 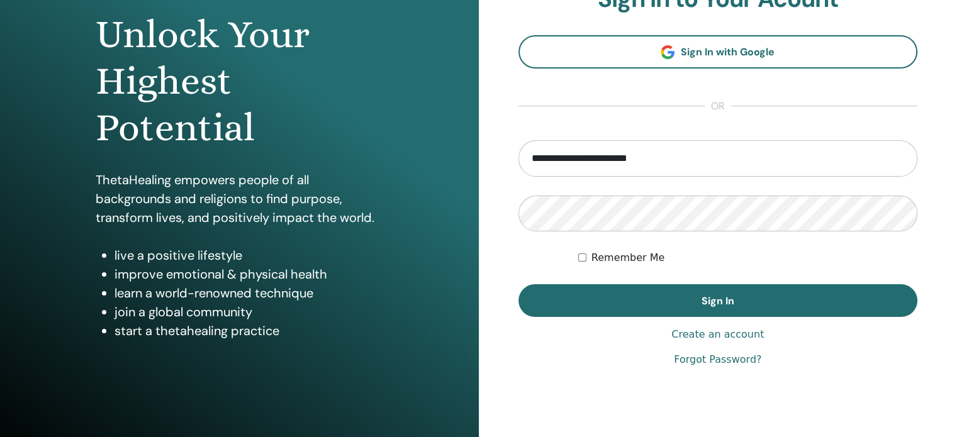 What do you see at coordinates (248, 293) in the screenshot?
I see `li: learn a world-renowned technique` at bounding box center [248, 293].